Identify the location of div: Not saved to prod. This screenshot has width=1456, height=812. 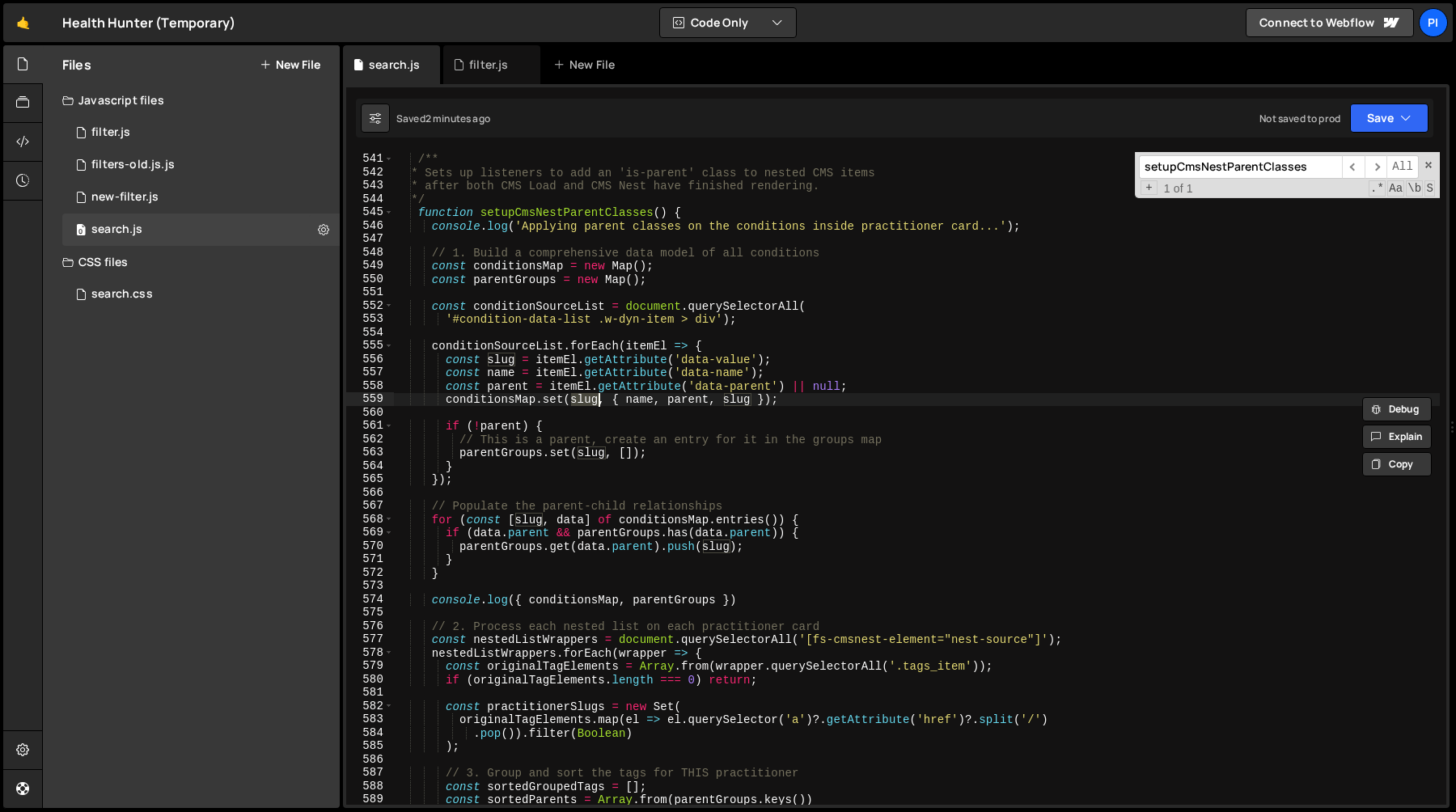
(1300, 118).